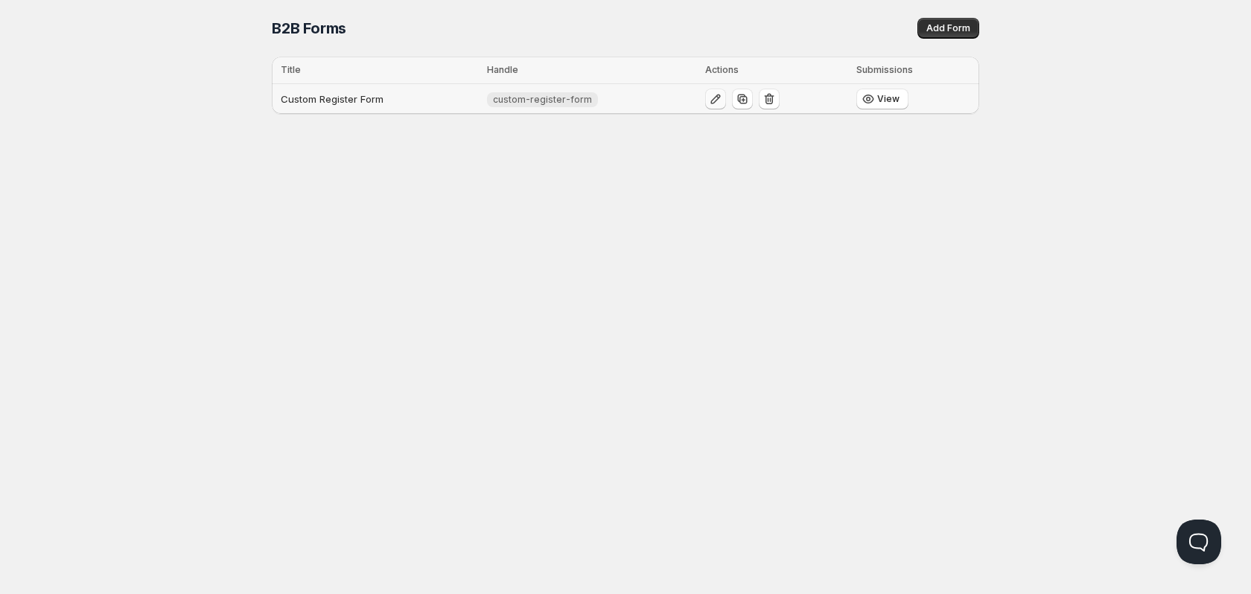  I want to click on span: Handle, so click(502, 69).